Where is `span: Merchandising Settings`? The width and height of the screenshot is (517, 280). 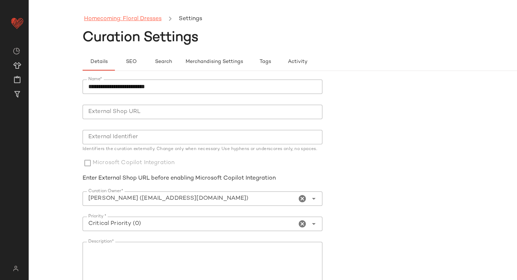
span: Merchandising Settings is located at coordinates (214, 62).